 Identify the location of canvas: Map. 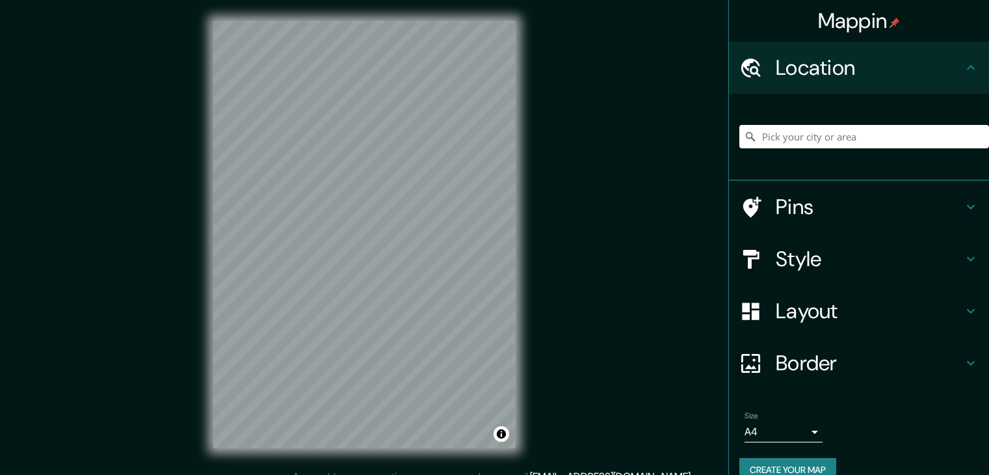
(364, 234).